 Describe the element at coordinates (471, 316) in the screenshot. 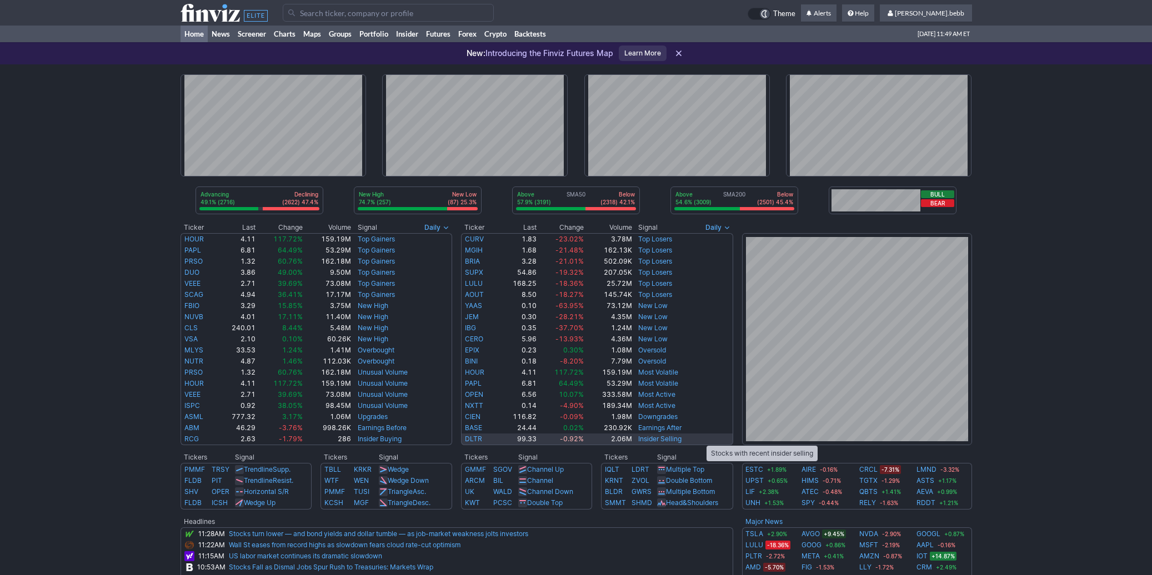

I see `a: JEM` at that location.